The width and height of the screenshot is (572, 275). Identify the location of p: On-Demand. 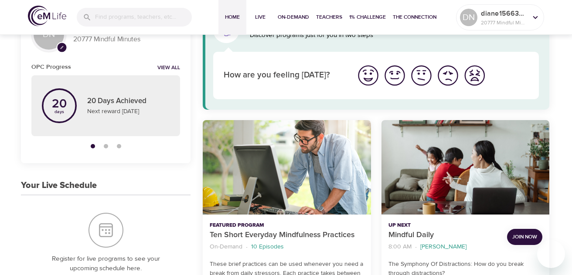
(226, 247).